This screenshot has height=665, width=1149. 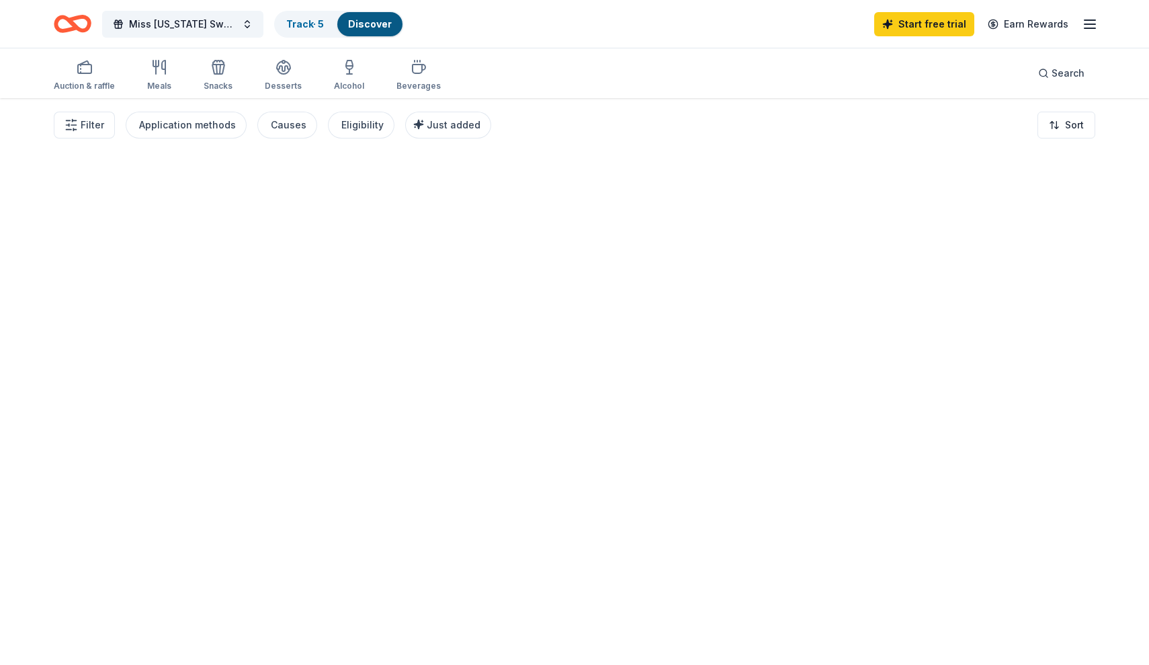 What do you see at coordinates (361, 125) in the screenshot?
I see `button: Eligibility` at bounding box center [361, 125].